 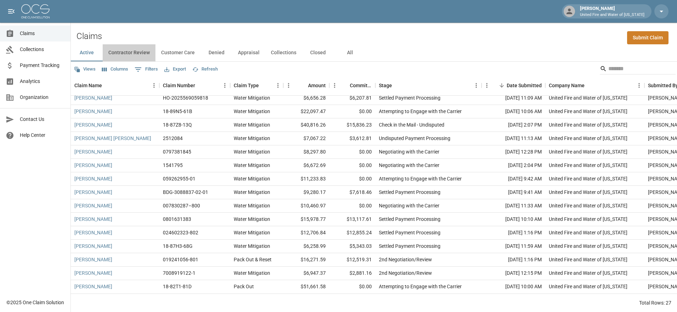 What do you see at coordinates (353, 219) in the screenshot?
I see `div: $13,117.61` at bounding box center [353, 219].